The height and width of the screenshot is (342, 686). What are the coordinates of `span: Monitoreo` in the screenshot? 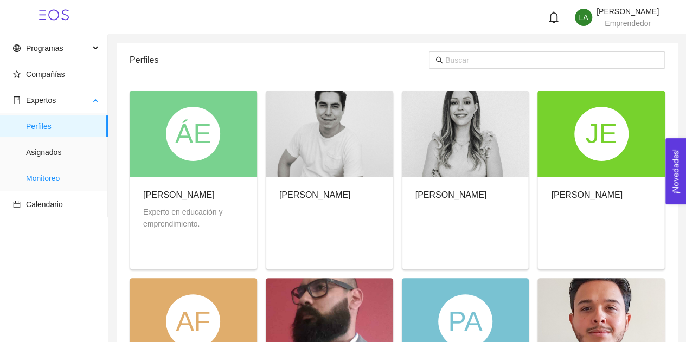 It's located at (62, 178).